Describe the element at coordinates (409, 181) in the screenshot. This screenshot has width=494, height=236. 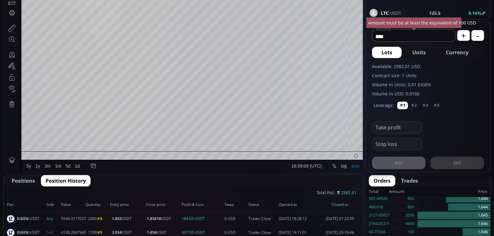
I see `button: Trades` at that location.